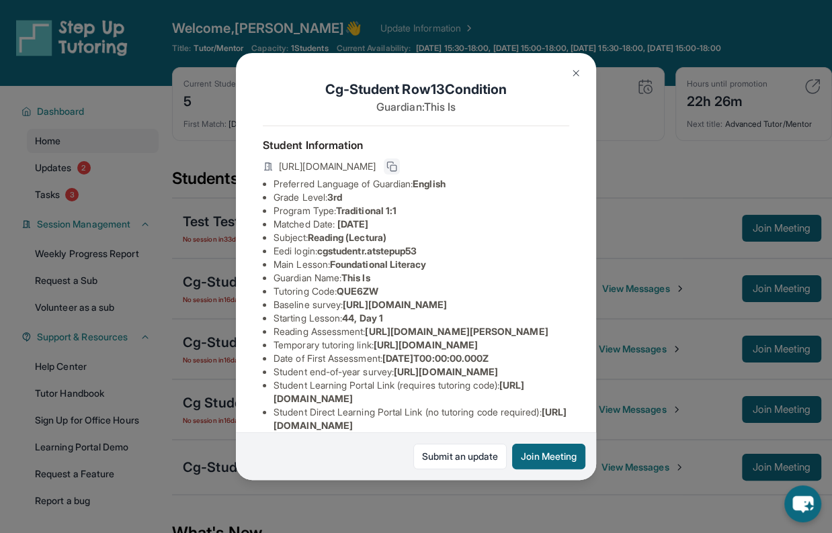 This screenshot has height=533, width=832. Describe the element at coordinates (802, 504) in the screenshot. I see `button: chat-button` at that location.